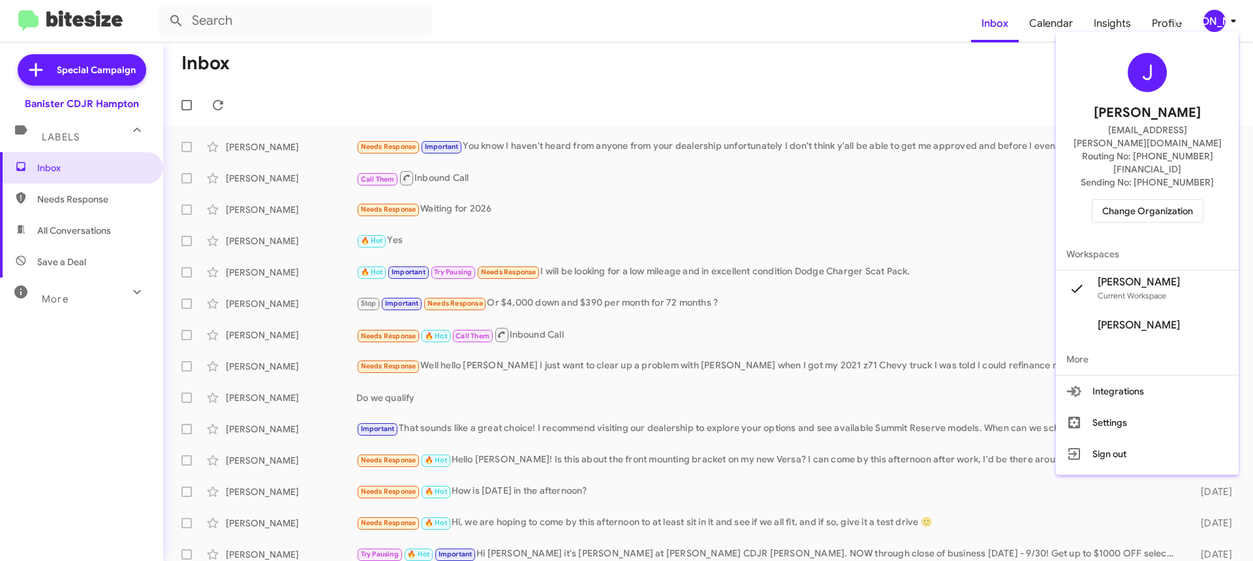 The image size is (1253, 561). I want to click on button: Integrations, so click(1148, 391).